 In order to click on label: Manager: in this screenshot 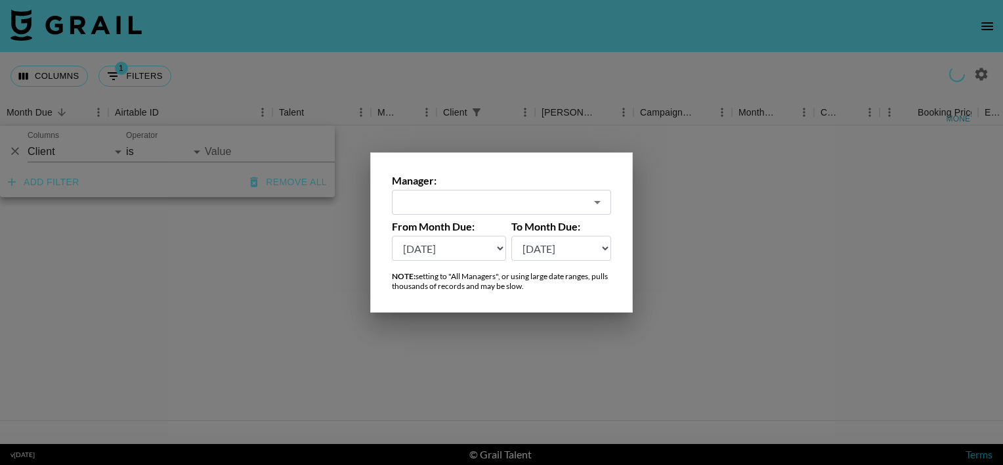, I will do `click(501, 180)`.